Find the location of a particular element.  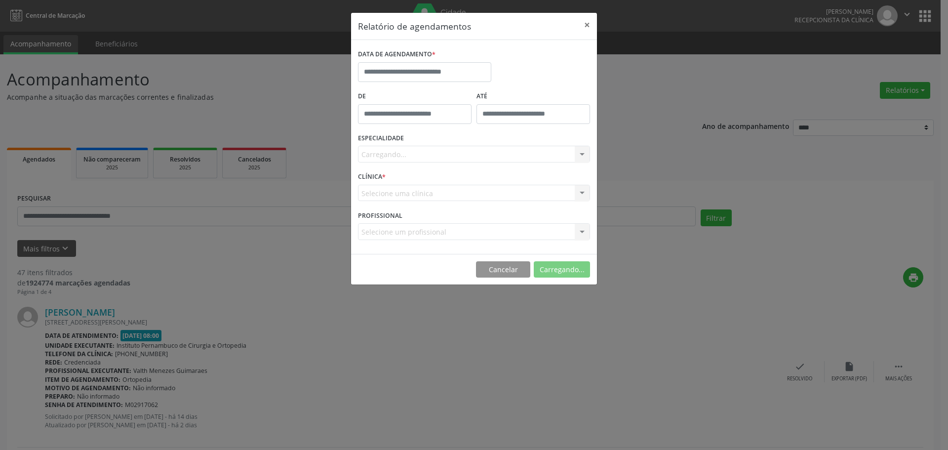

label: ATÉ is located at coordinates (533, 96).